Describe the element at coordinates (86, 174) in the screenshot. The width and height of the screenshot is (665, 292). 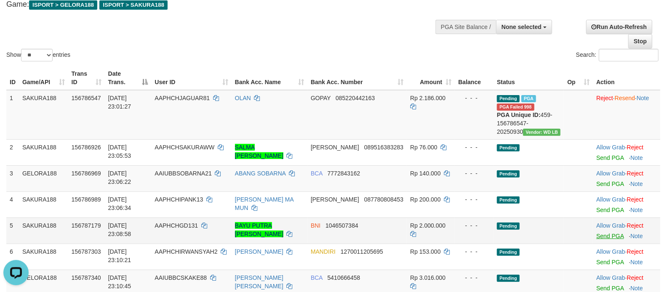
I see `span: 156786969` at that location.